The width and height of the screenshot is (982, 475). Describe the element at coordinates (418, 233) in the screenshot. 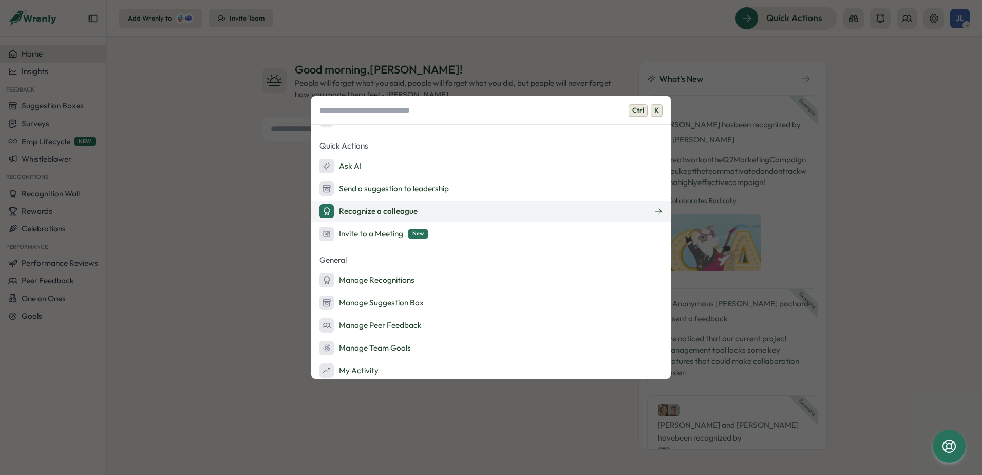

I see `span: New` at that location.